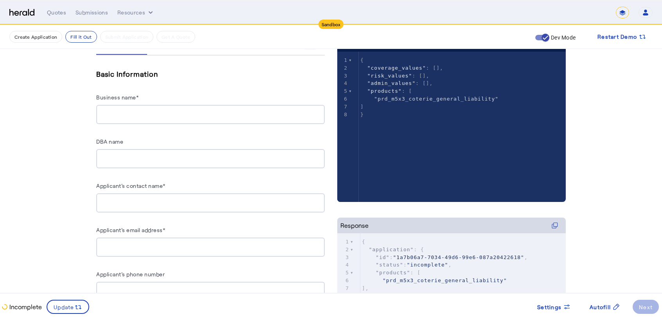  Describe the element at coordinates (605, 307) in the screenshot. I see `button: Autofill` at that location.